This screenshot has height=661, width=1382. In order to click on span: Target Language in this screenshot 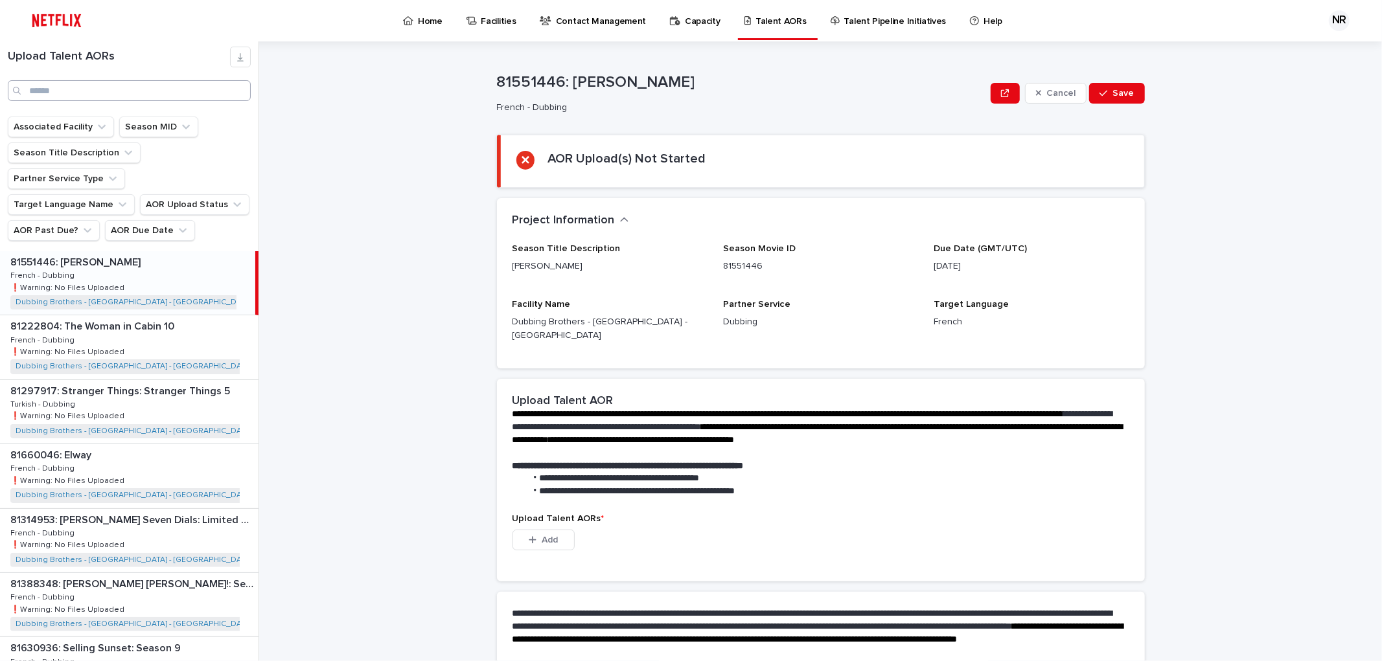, I will do `click(971, 305)`.